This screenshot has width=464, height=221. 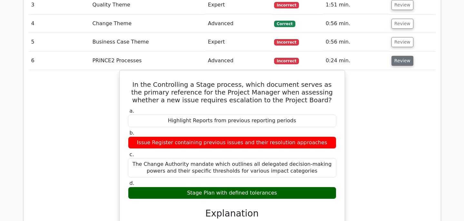 I want to click on h3: Explanation, so click(x=232, y=213).